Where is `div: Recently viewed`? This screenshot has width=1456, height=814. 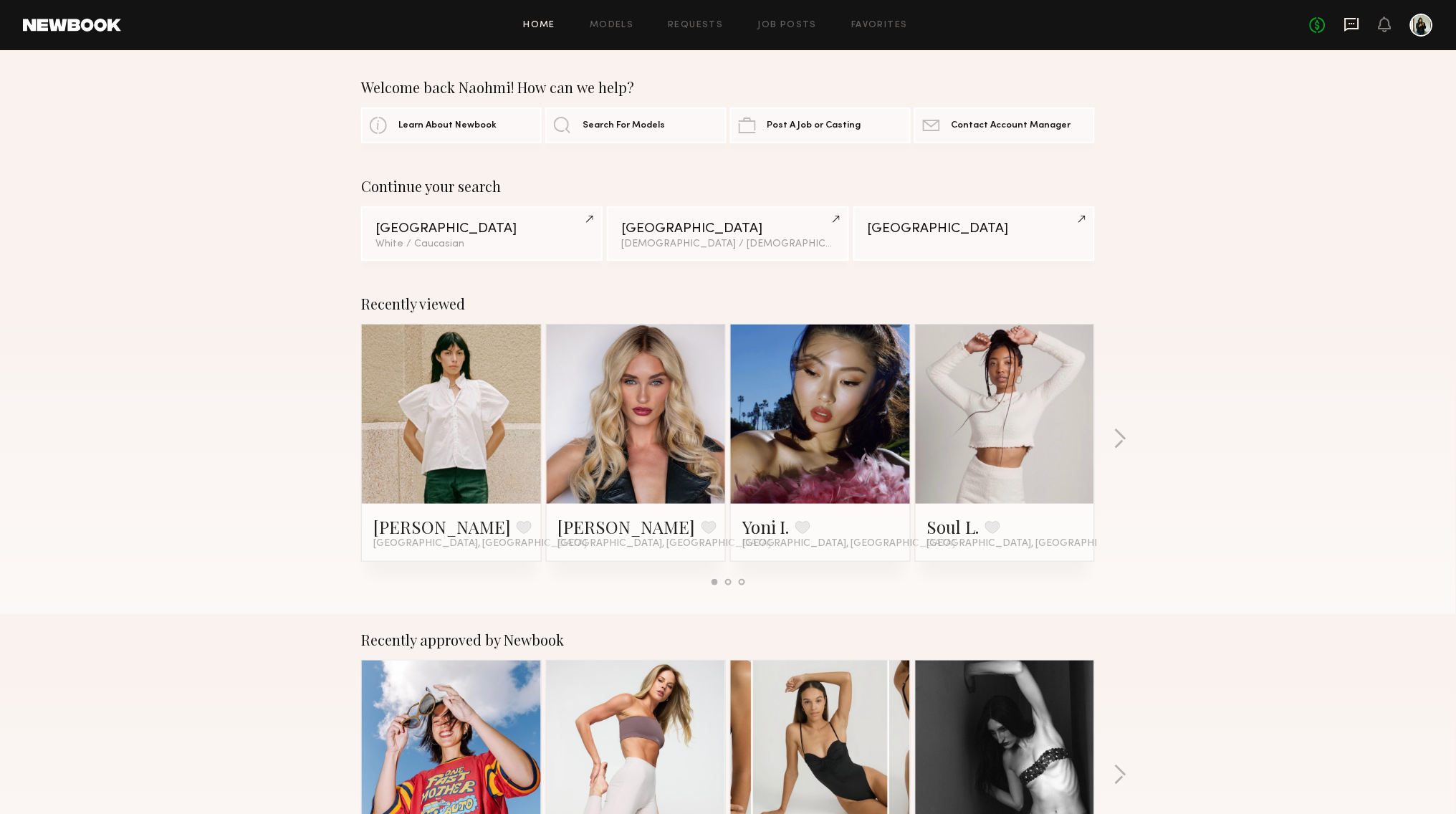 div: Recently viewed is located at coordinates (728, 304).